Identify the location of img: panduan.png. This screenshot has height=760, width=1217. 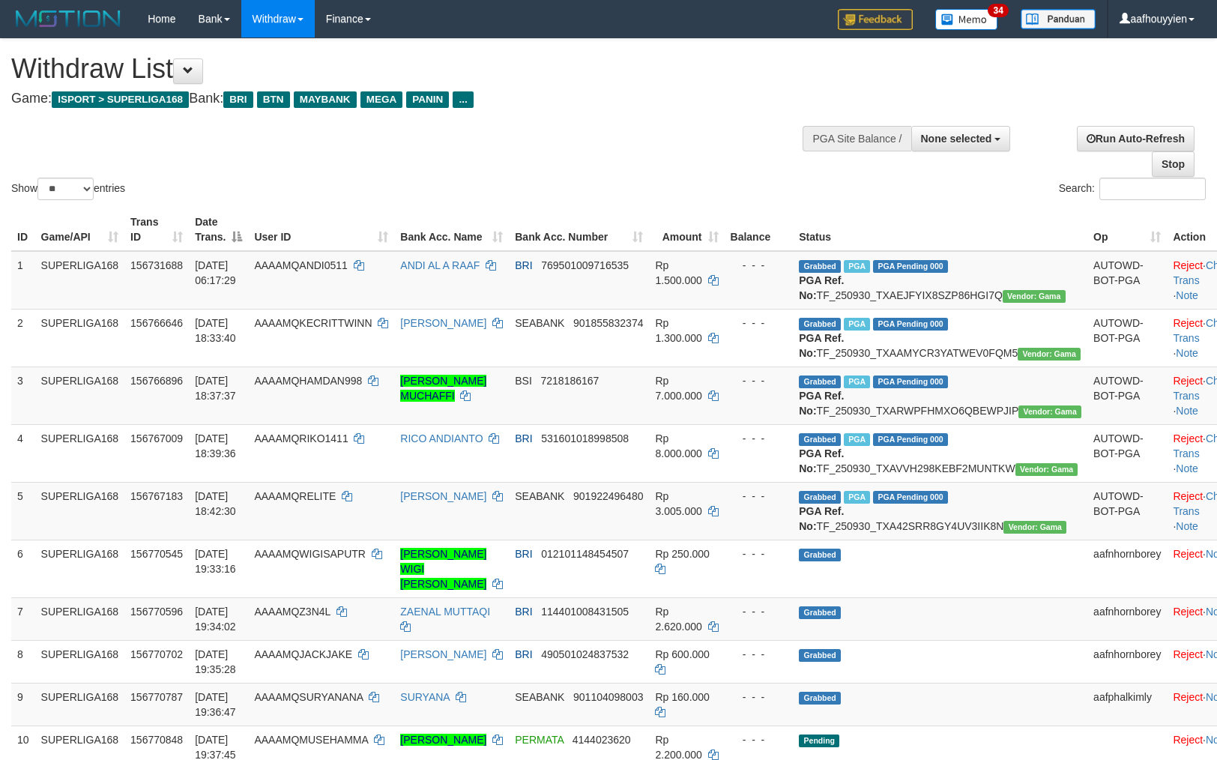
(1059, 19).